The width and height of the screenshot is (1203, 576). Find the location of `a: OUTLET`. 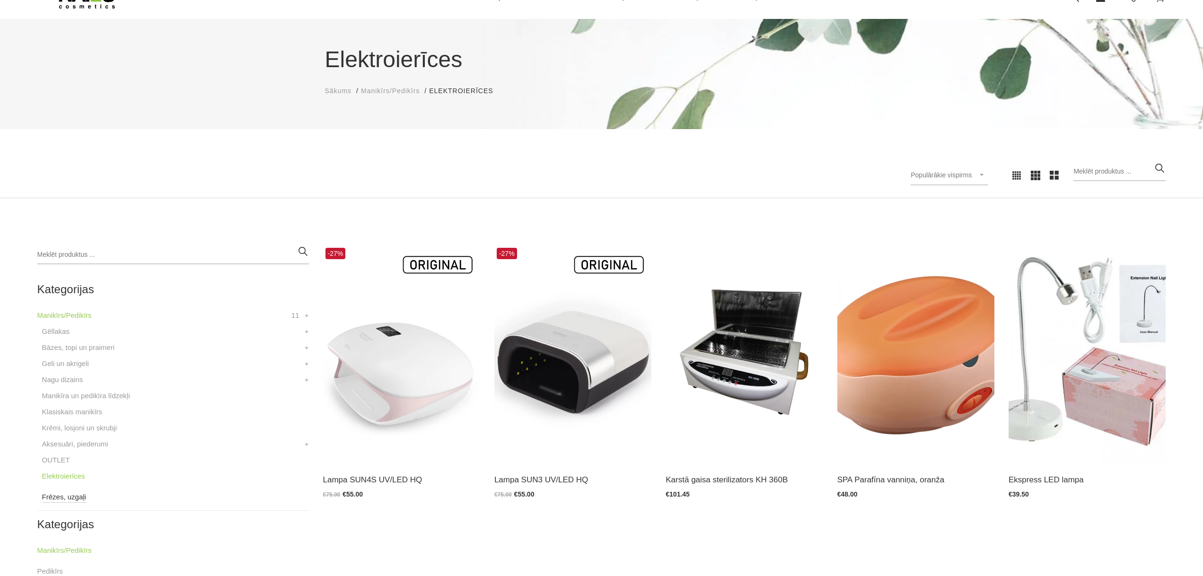

a: OUTLET is located at coordinates (56, 460).